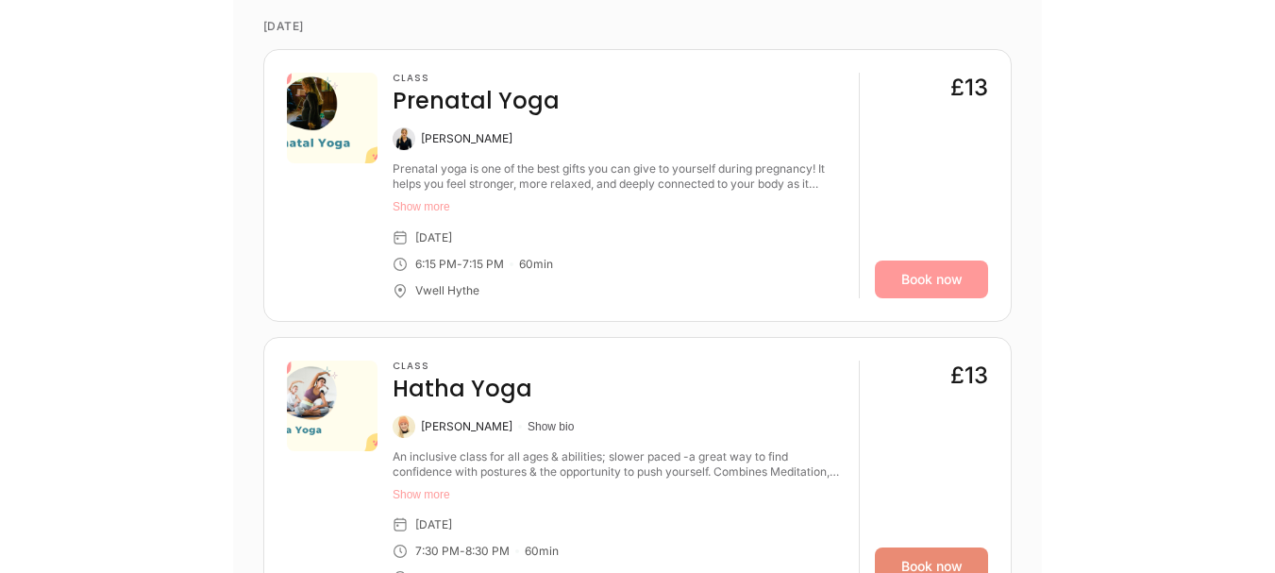 This screenshot has width=1275, height=573. What do you see at coordinates (618, 464) in the screenshot?
I see `div: An inclusive class for all ages & abilities; slower paced -a great way to find confidence with po...` at bounding box center [618, 464].